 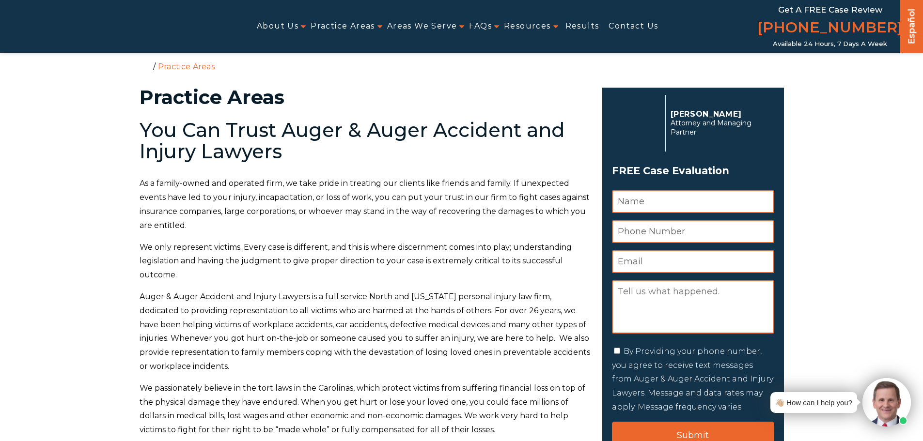 What do you see at coordinates (365, 141) in the screenshot?
I see `h2: You Can Trust Auger & Auger Accident and Injury Lawyers` at bounding box center [365, 141].